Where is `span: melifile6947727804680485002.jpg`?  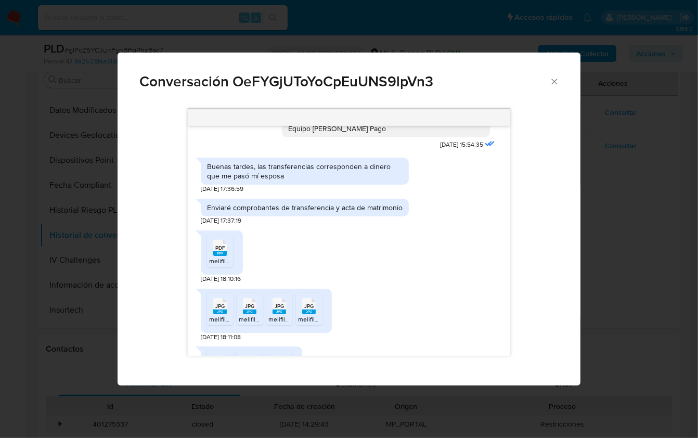 span: melifile6947727804680485002.jpg is located at coordinates (258, 319).